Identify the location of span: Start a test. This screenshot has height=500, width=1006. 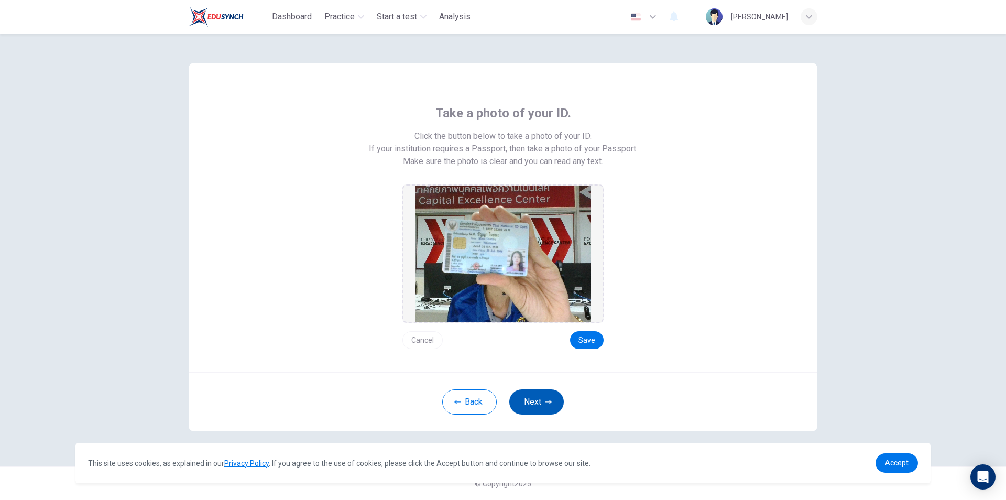
(397, 17).